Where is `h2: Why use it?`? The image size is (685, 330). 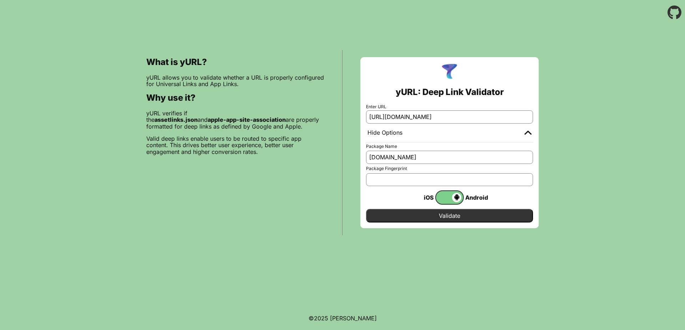 h2: Why use it? is located at coordinates (235, 98).